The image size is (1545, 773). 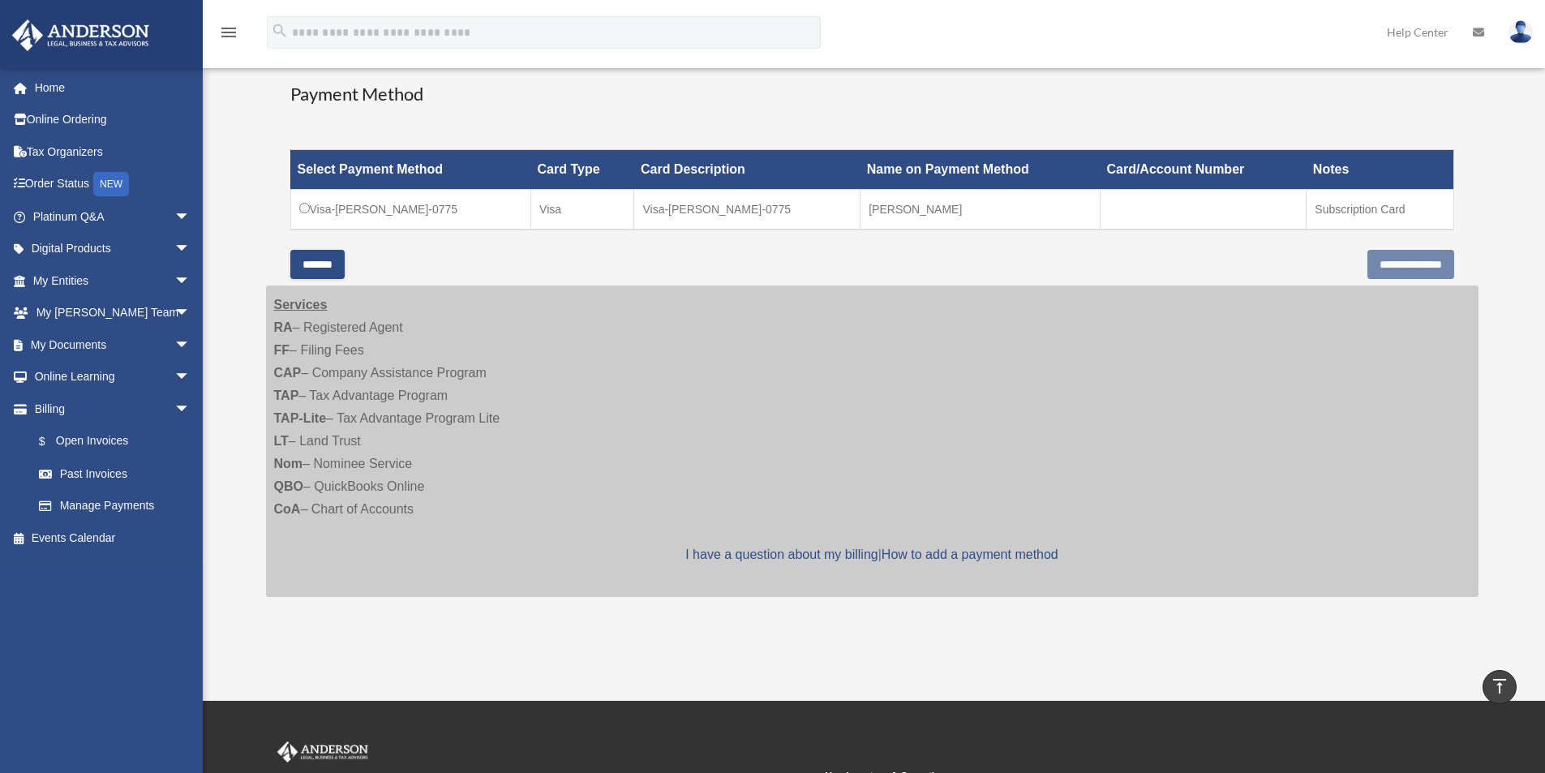 What do you see at coordinates (113, 377) in the screenshot?
I see `a: Online Learningarrow_drop_down` at bounding box center [113, 377].